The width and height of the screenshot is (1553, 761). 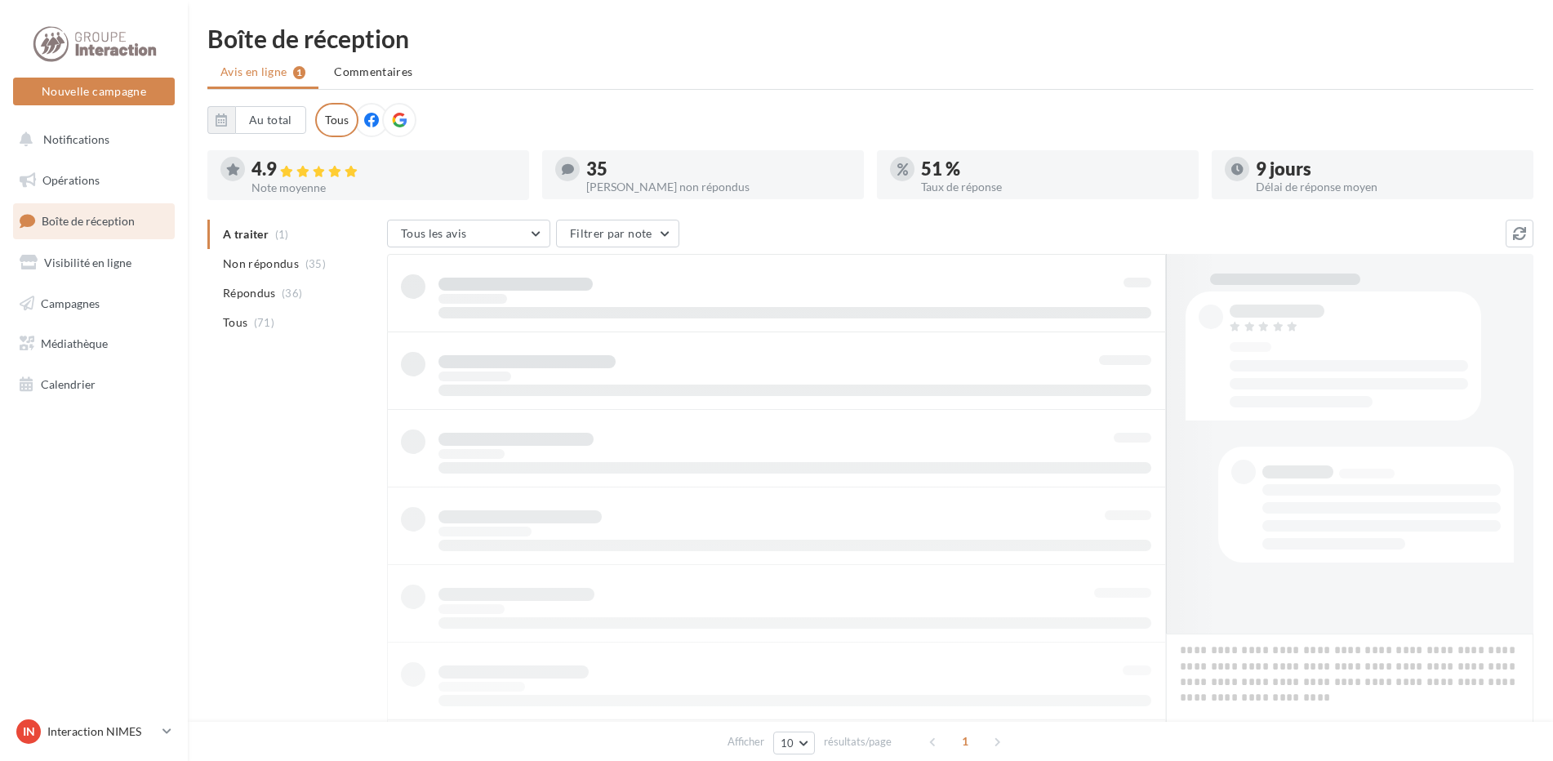 What do you see at coordinates (87, 262) in the screenshot?
I see `span: Visibilité en ligne` at bounding box center [87, 262].